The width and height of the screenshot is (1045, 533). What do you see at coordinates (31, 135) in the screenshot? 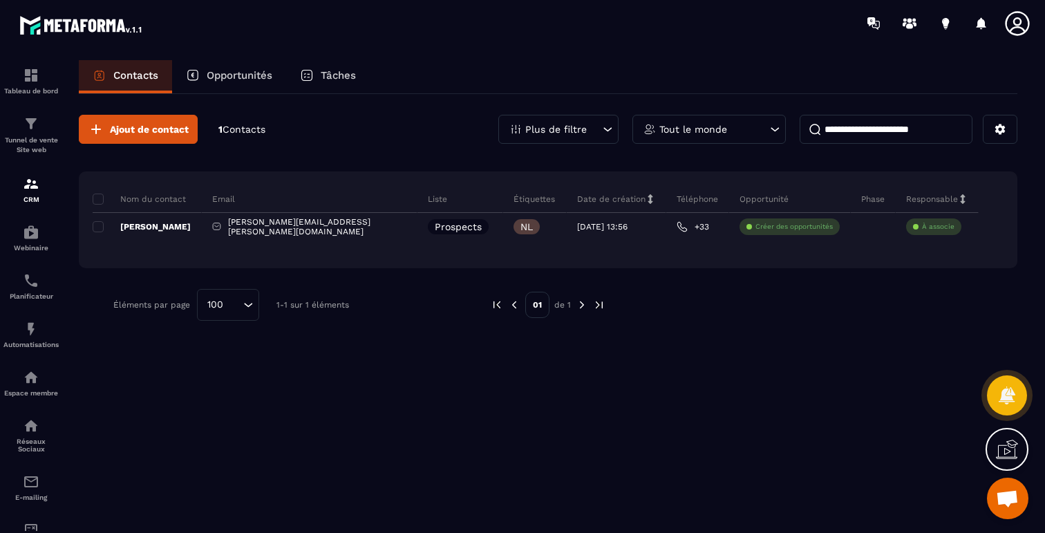
I see `a: formationformationTunnel de vente Site web` at bounding box center [31, 135].